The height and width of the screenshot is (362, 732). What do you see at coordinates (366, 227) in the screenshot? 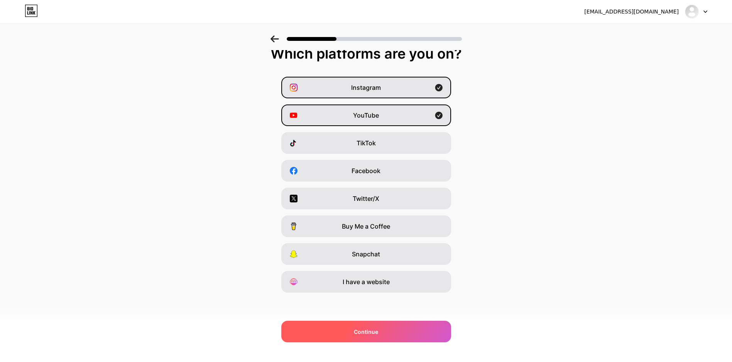
I see `span: Buy Me a Coffee` at bounding box center [366, 227].